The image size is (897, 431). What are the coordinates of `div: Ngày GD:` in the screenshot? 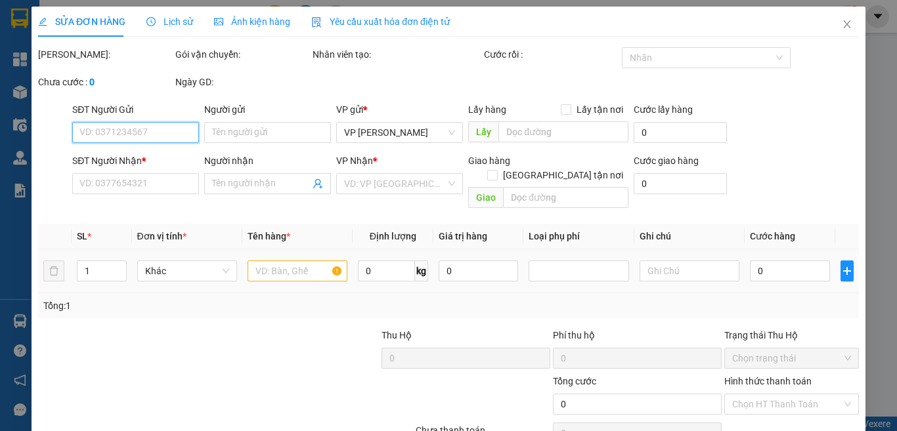 It's located at (242, 82).